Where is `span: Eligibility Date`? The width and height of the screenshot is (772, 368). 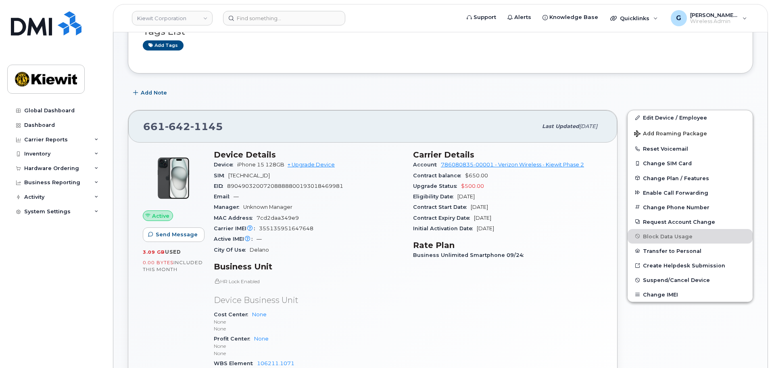 span: Eligibility Date is located at coordinates (435, 196).